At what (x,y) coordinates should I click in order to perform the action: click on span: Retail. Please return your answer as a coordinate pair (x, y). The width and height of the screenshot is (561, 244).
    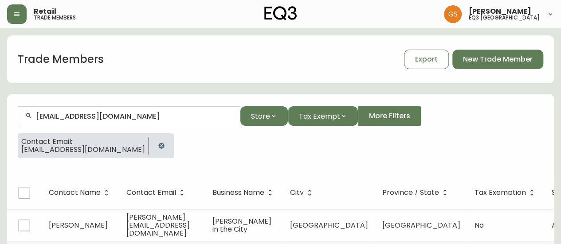
    Looking at the image, I should click on (45, 12).